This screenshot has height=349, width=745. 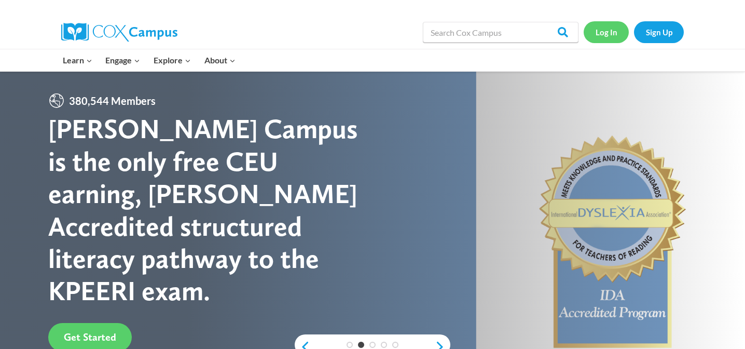 What do you see at coordinates (372, 344) in the screenshot?
I see `a: 3` at bounding box center [372, 344].